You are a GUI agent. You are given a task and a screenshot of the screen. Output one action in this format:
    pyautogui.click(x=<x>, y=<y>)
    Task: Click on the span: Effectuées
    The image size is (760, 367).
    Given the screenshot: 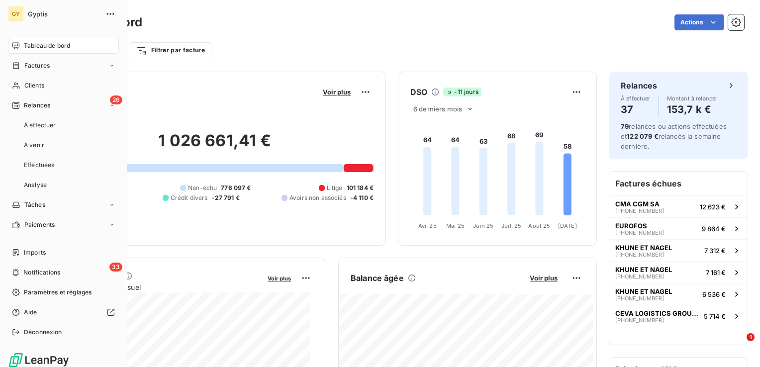 What is the action you would take?
    pyautogui.click(x=39, y=165)
    